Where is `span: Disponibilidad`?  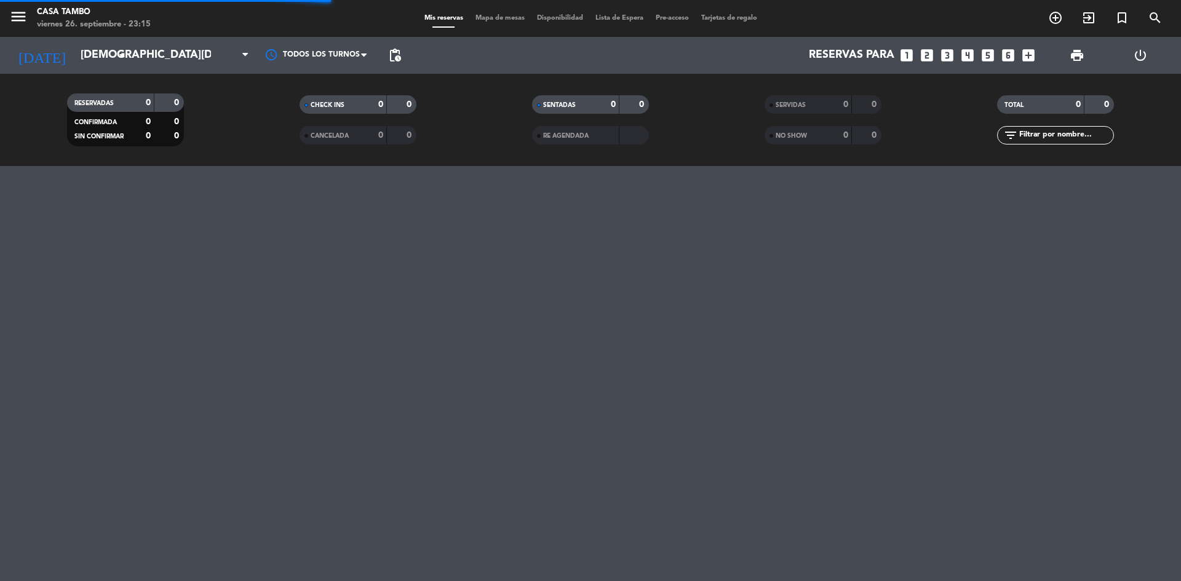 span: Disponibilidad is located at coordinates (560, 18).